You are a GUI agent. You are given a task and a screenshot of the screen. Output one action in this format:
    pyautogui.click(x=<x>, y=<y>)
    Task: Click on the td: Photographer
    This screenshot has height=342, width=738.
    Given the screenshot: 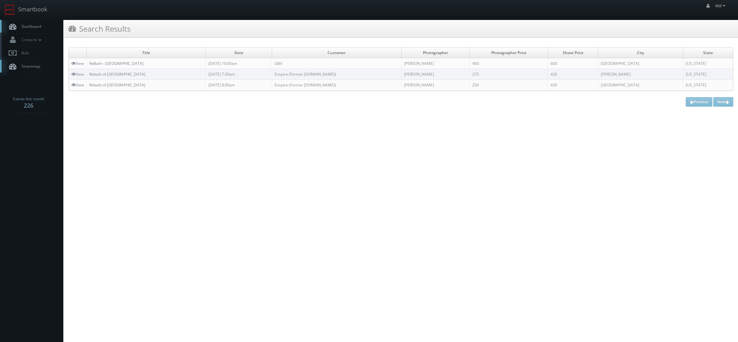 What is the action you would take?
    pyautogui.click(x=435, y=53)
    